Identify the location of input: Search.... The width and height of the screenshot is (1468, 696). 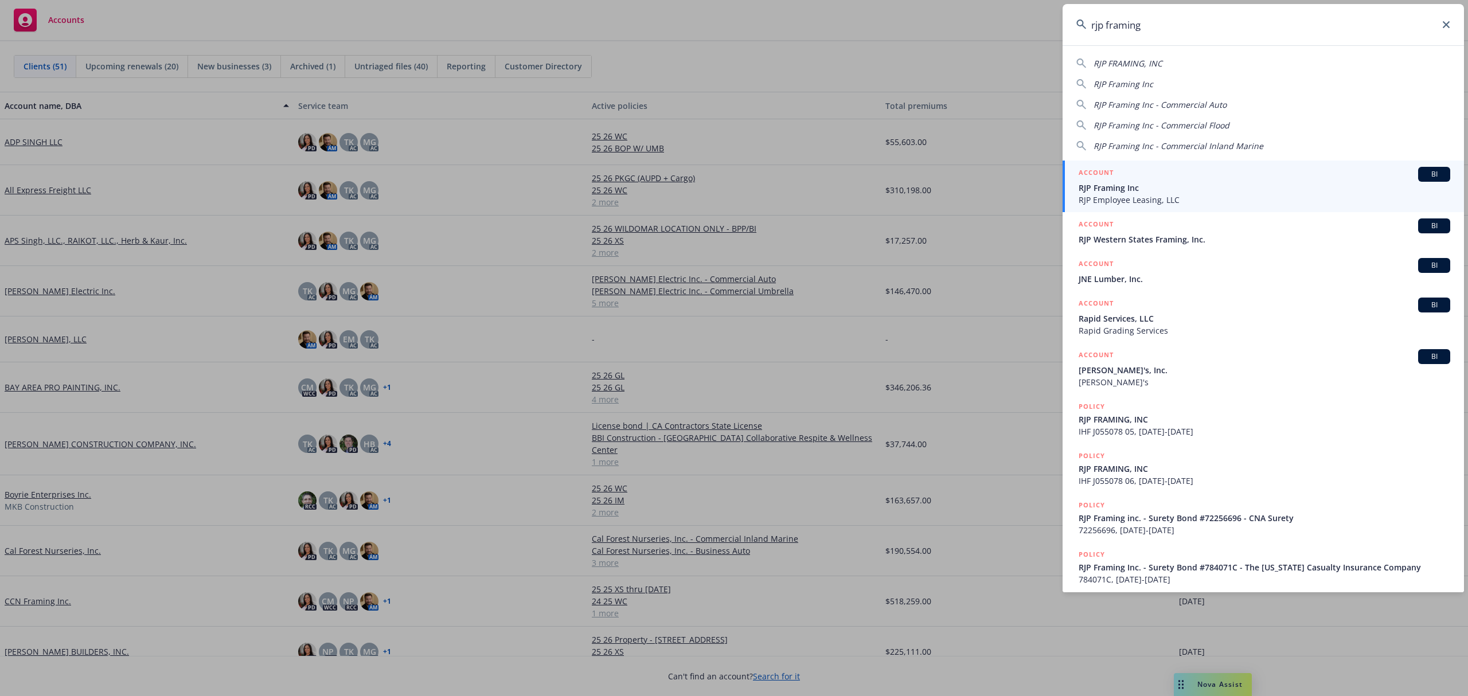
(1264, 25).